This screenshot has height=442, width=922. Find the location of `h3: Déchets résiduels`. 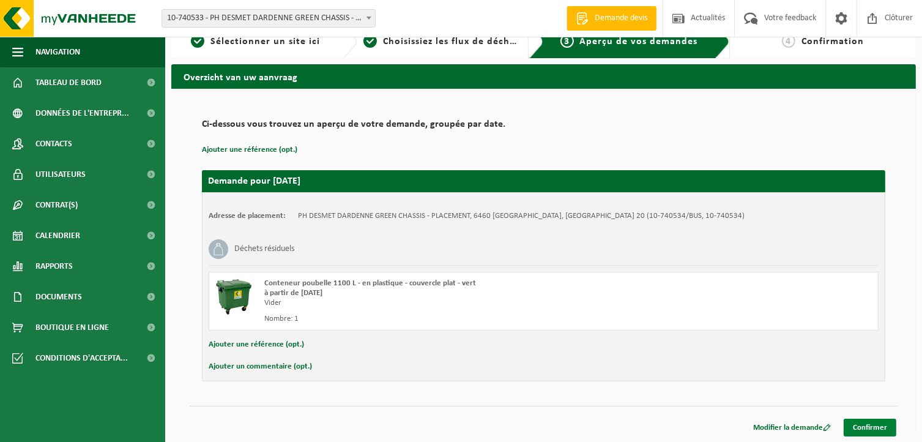

h3: Déchets résiduels is located at coordinates (264, 249).